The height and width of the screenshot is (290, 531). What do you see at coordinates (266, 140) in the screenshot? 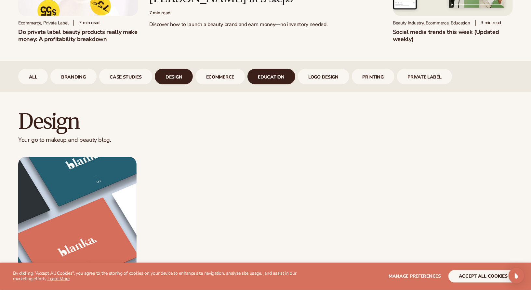
I see `p: Your go to makeup and beauty blog.` at bounding box center [266, 140].